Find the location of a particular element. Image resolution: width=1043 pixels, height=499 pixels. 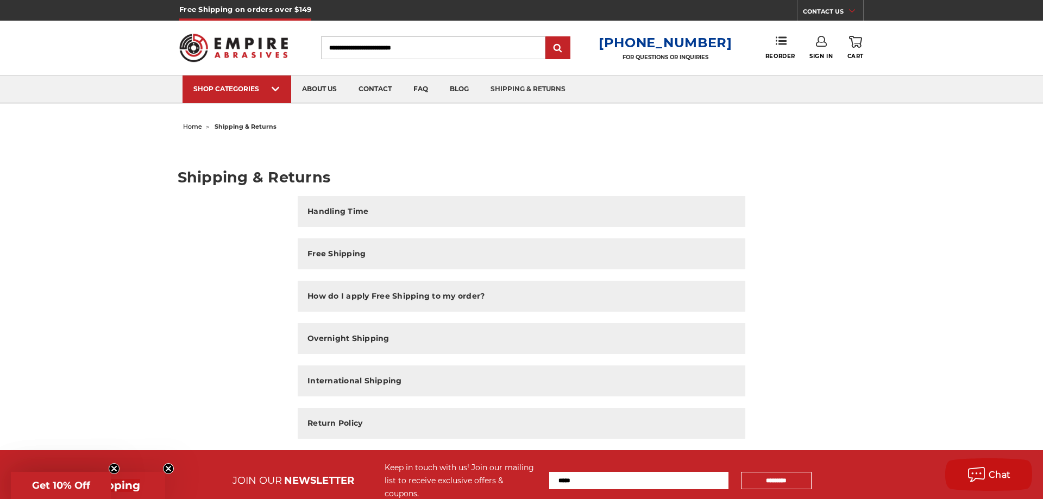

a: home is located at coordinates (192, 127).